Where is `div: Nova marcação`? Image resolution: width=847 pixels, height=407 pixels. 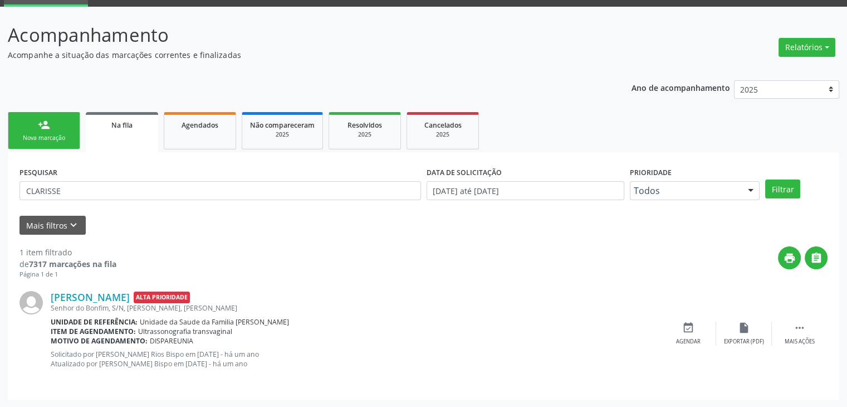
div: Nova marcação is located at coordinates (44, 138).